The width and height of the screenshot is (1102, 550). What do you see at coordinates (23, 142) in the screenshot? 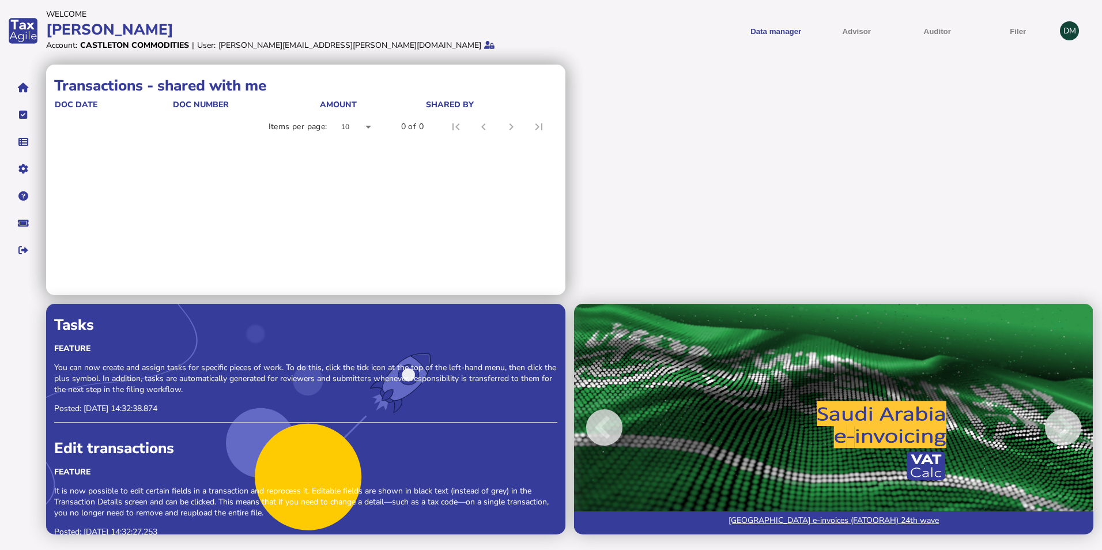
I see `button: Data manager` at bounding box center [23, 142].